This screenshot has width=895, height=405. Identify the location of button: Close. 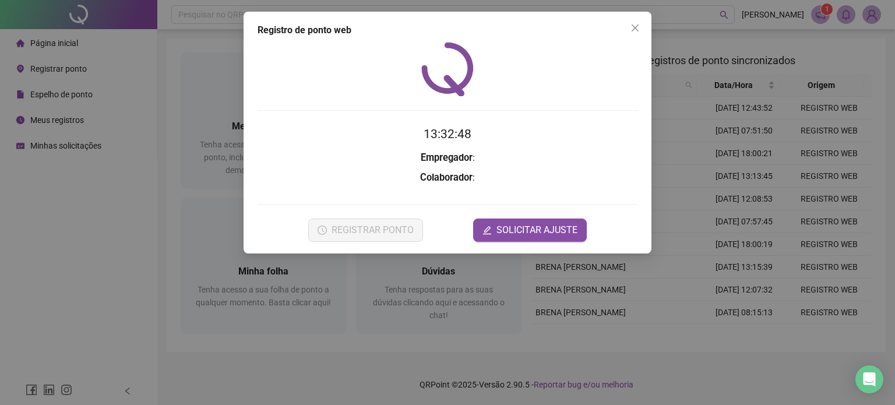
(635, 28).